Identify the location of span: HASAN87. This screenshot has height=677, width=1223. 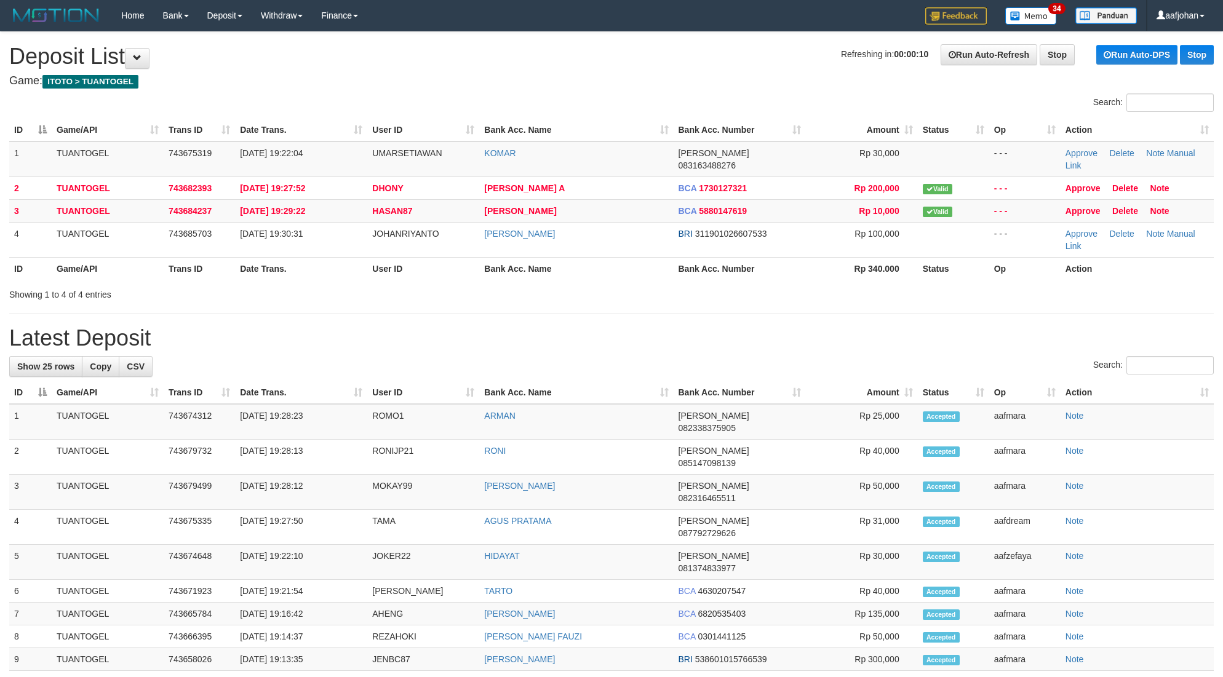
(392, 211).